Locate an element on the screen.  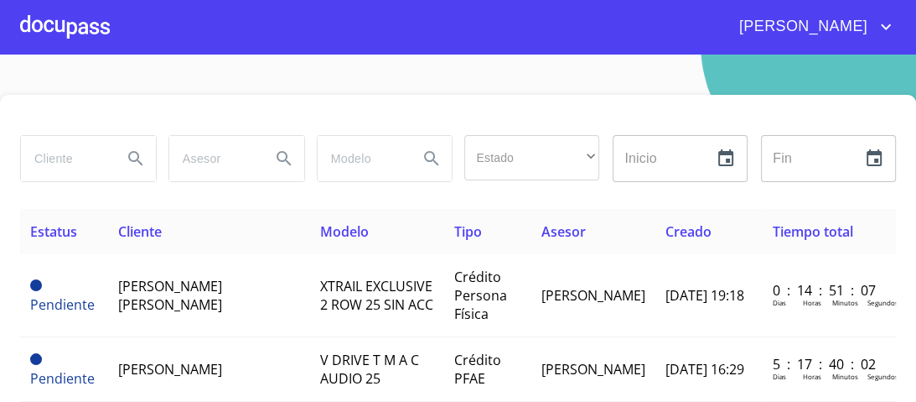
p: 5 : 17 : 40 : 02 is located at coordinates (829, 364).